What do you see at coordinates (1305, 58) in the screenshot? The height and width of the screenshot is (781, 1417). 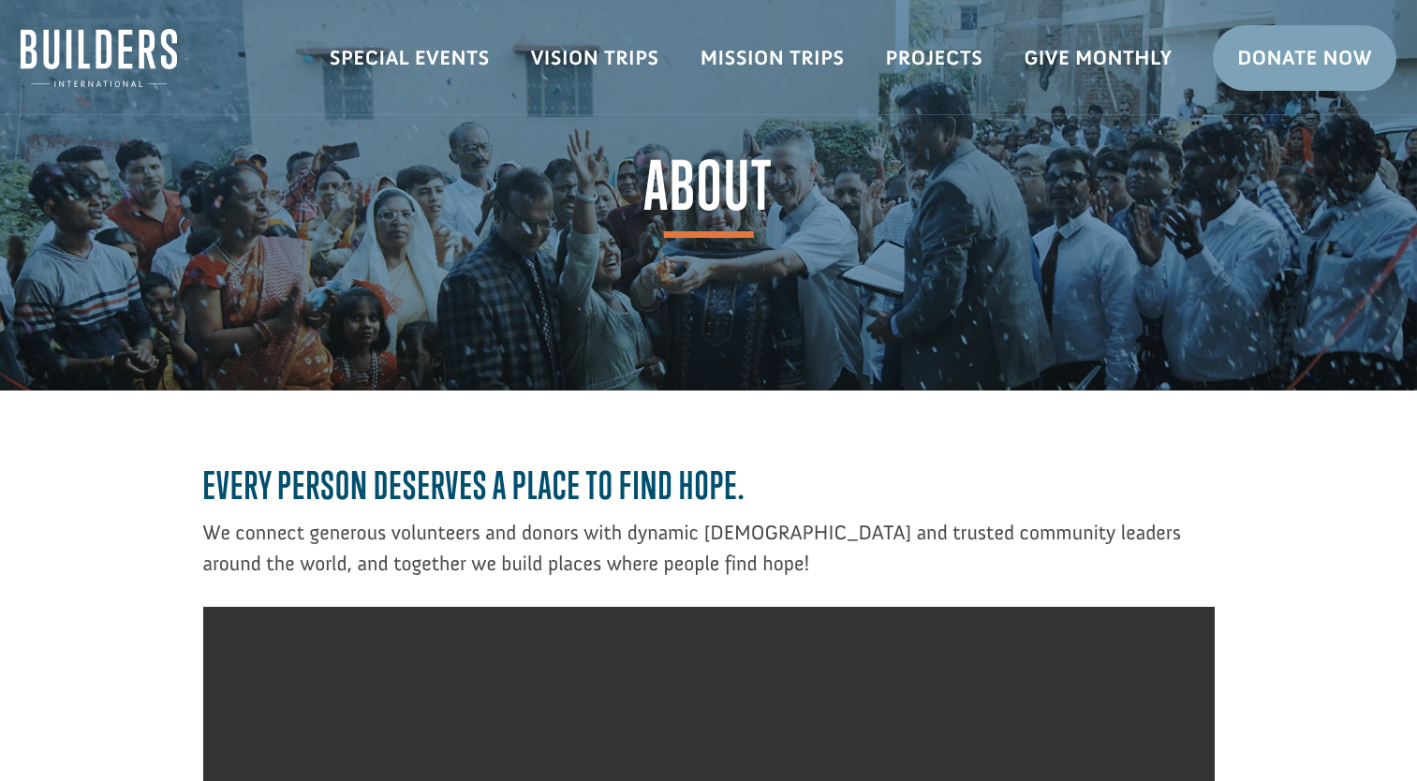 I see `a: Donate Now` at bounding box center [1305, 58].